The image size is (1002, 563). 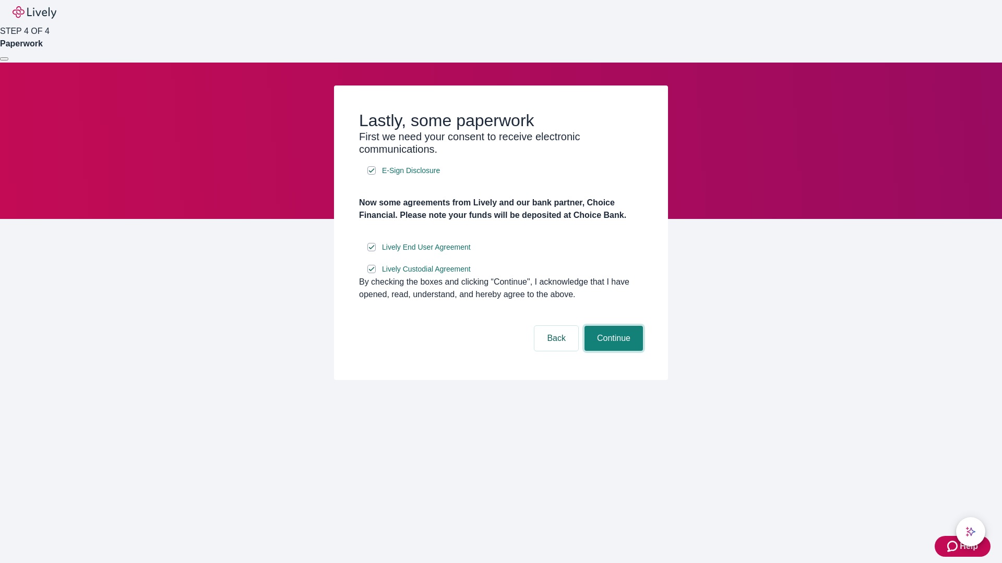 What do you see at coordinates (970, 532) in the screenshot?
I see `svg: Lively AI Assistant` at bounding box center [970, 532].